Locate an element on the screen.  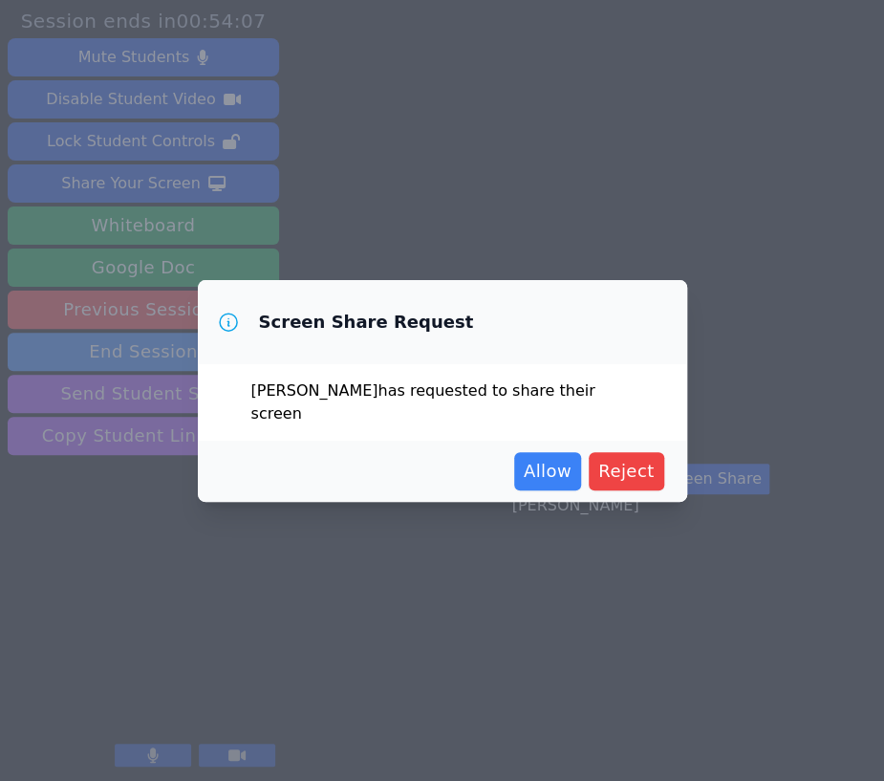
h3: Screen Share Request is located at coordinates (366, 322).